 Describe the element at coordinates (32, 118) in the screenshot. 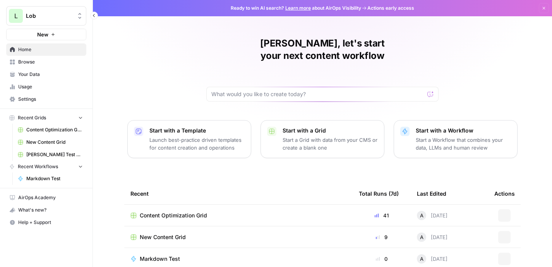

I see `span: Recent Grids` at that location.